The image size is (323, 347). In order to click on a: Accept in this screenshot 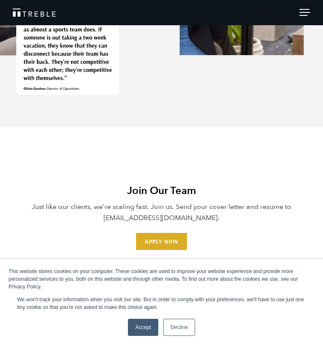, I will do `click(143, 328)`.